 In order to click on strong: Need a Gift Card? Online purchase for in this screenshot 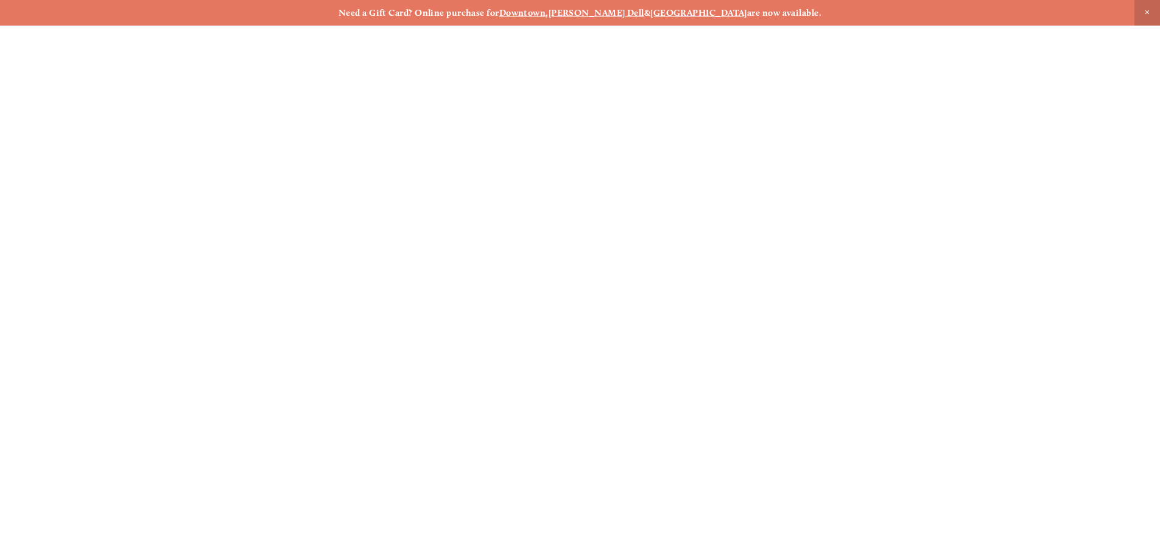, I will do `click(419, 13)`.